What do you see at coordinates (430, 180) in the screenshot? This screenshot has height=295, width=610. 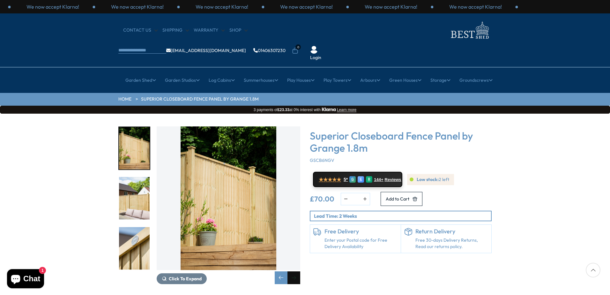 I see `div: 2 left` at bounding box center [430, 180].